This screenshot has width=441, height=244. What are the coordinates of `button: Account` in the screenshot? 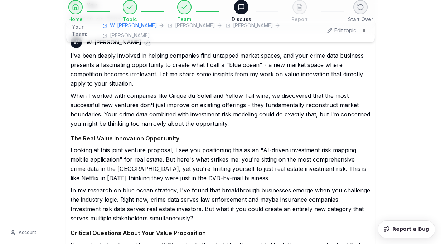 It's located at (23, 232).